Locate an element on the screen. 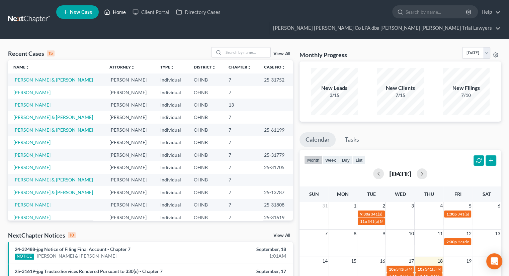 The image size is (509, 276). a: Districtunfold_more is located at coordinates (205, 67).